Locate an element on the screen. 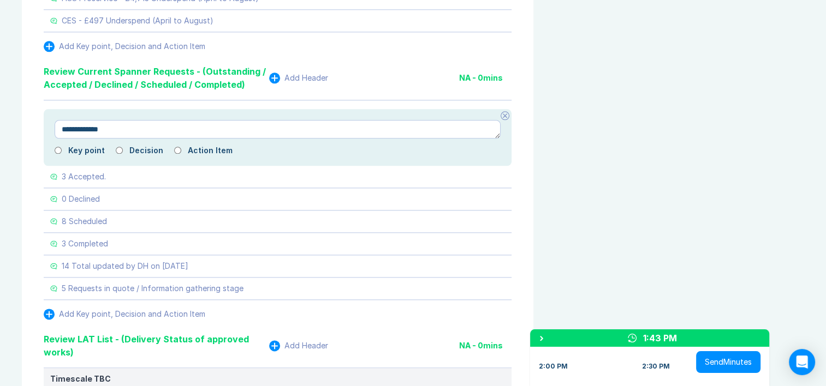 The image size is (826, 386). div: 1:43 PM is located at coordinates (660, 338).